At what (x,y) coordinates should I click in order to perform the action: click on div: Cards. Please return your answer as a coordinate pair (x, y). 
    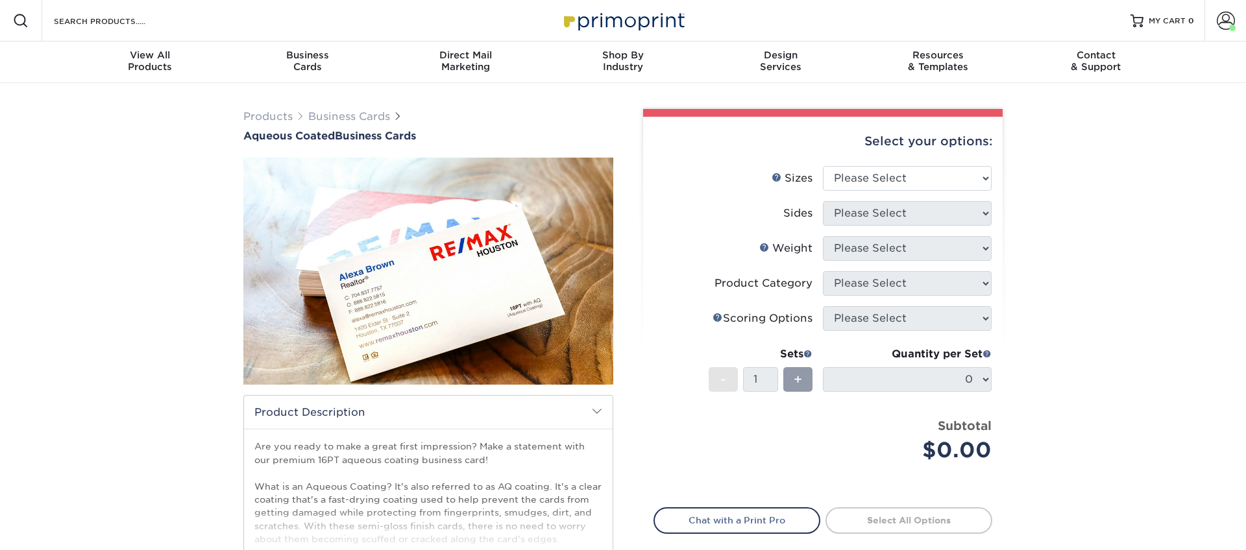
    Looking at the image, I should click on (307, 61).